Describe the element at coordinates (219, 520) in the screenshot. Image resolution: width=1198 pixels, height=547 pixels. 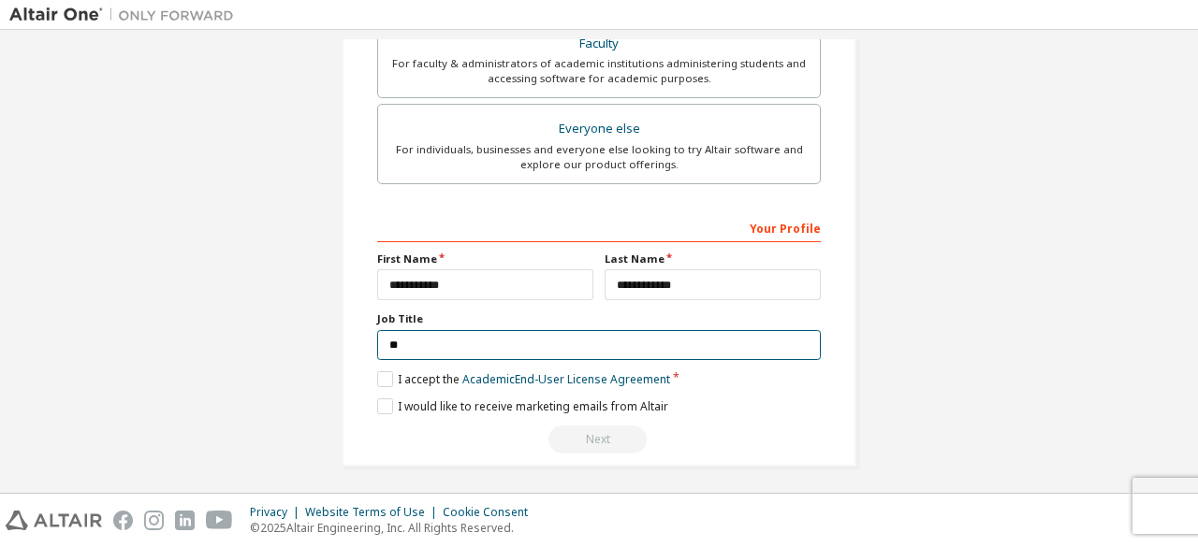
I see `img: youtube.svg` at that location.